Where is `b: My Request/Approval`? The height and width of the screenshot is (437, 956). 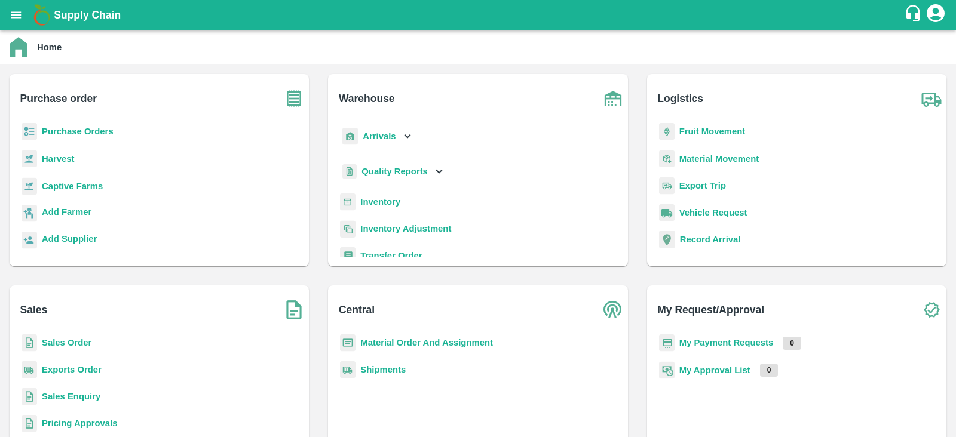
b: My Request/Approval is located at coordinates (710, 310).